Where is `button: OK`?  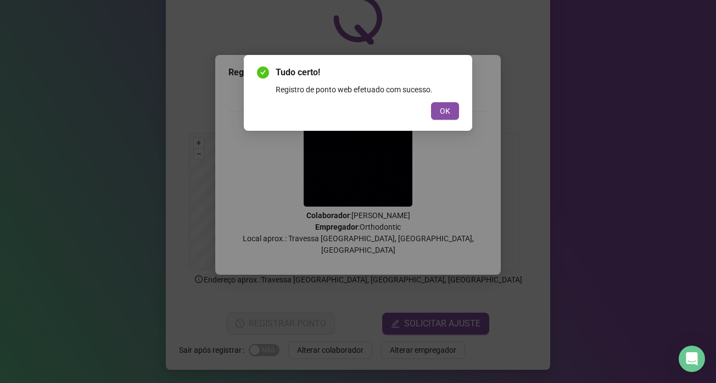
button: OK is located at coordinates (445, 111).